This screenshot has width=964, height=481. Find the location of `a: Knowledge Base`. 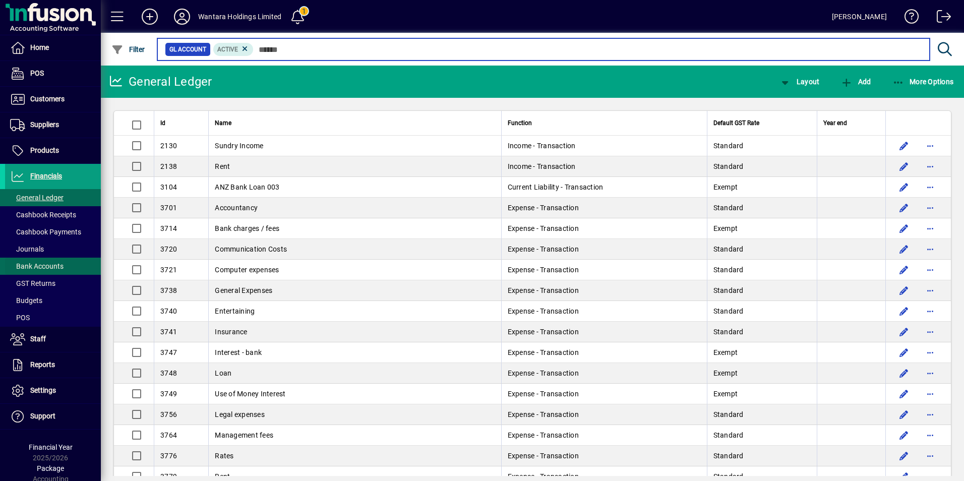

a: Knowledge Base is located at coordinates (908, 18).